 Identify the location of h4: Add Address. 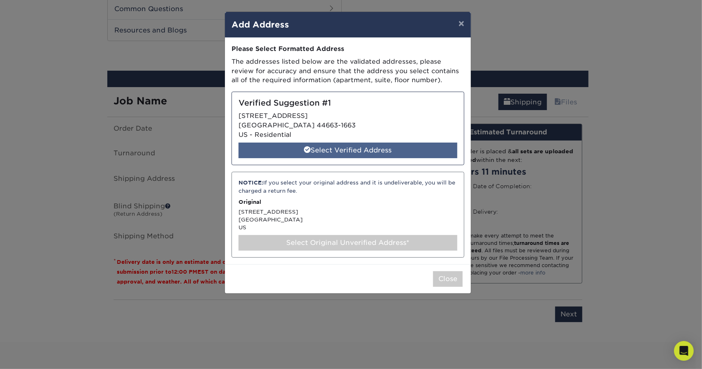
(348, 25).